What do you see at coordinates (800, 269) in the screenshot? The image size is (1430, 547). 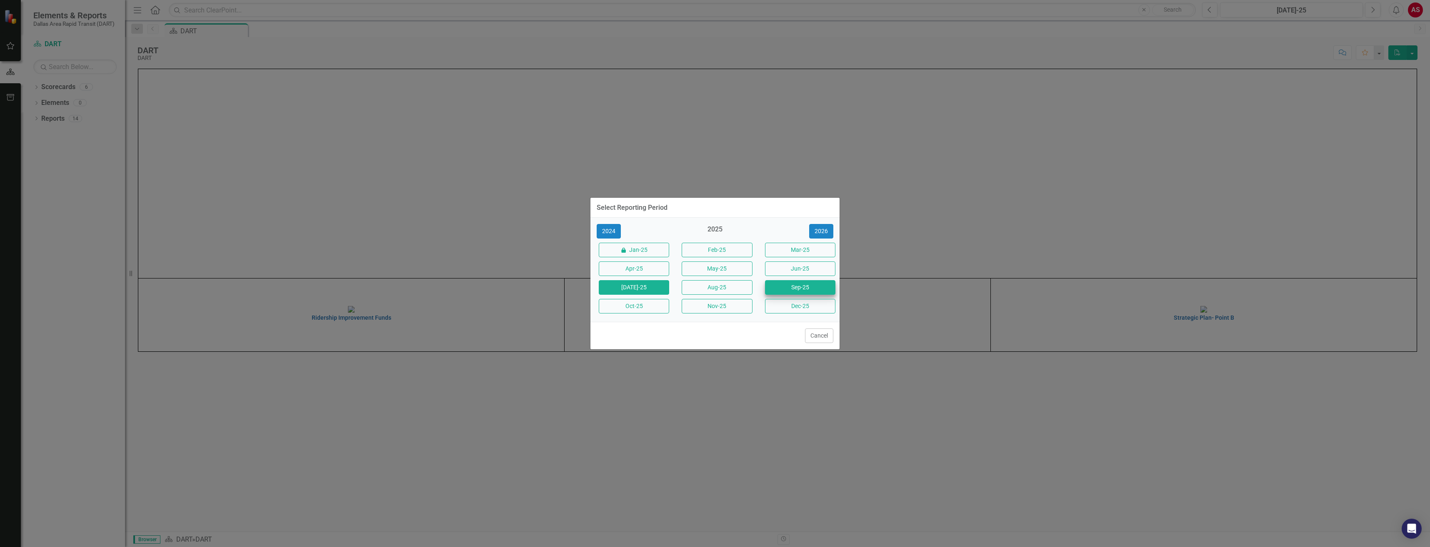 I see `button: Jun-25` at bounding box center [800, 269].